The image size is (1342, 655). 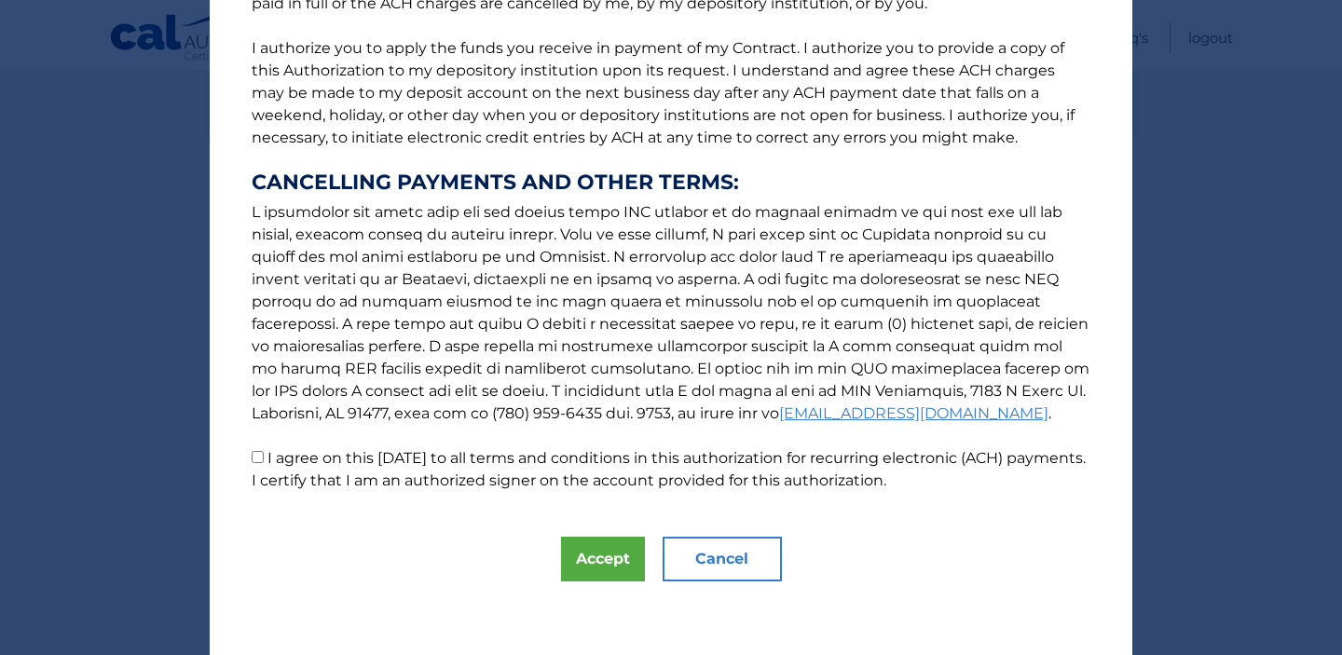 I want to click on button: Accept, so click(x=603, y=559).